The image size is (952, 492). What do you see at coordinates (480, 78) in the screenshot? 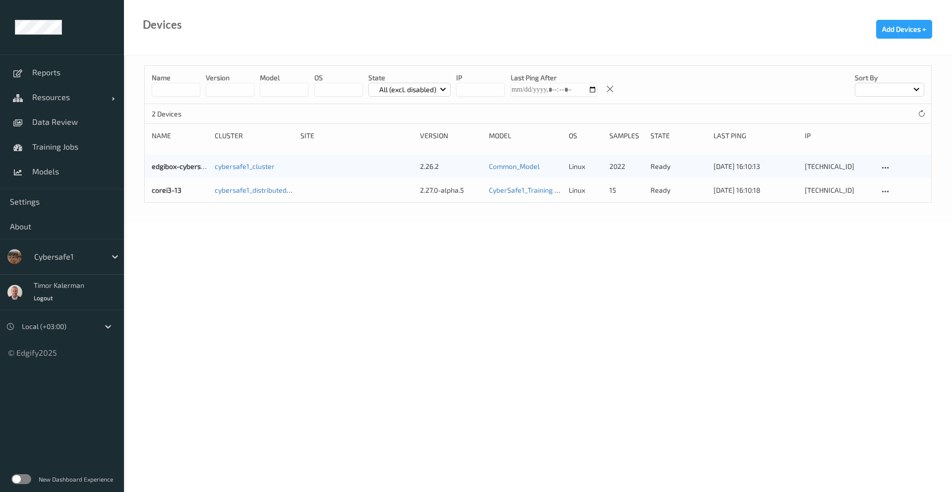
I see `p: IP` at bounding box center [480, 78].